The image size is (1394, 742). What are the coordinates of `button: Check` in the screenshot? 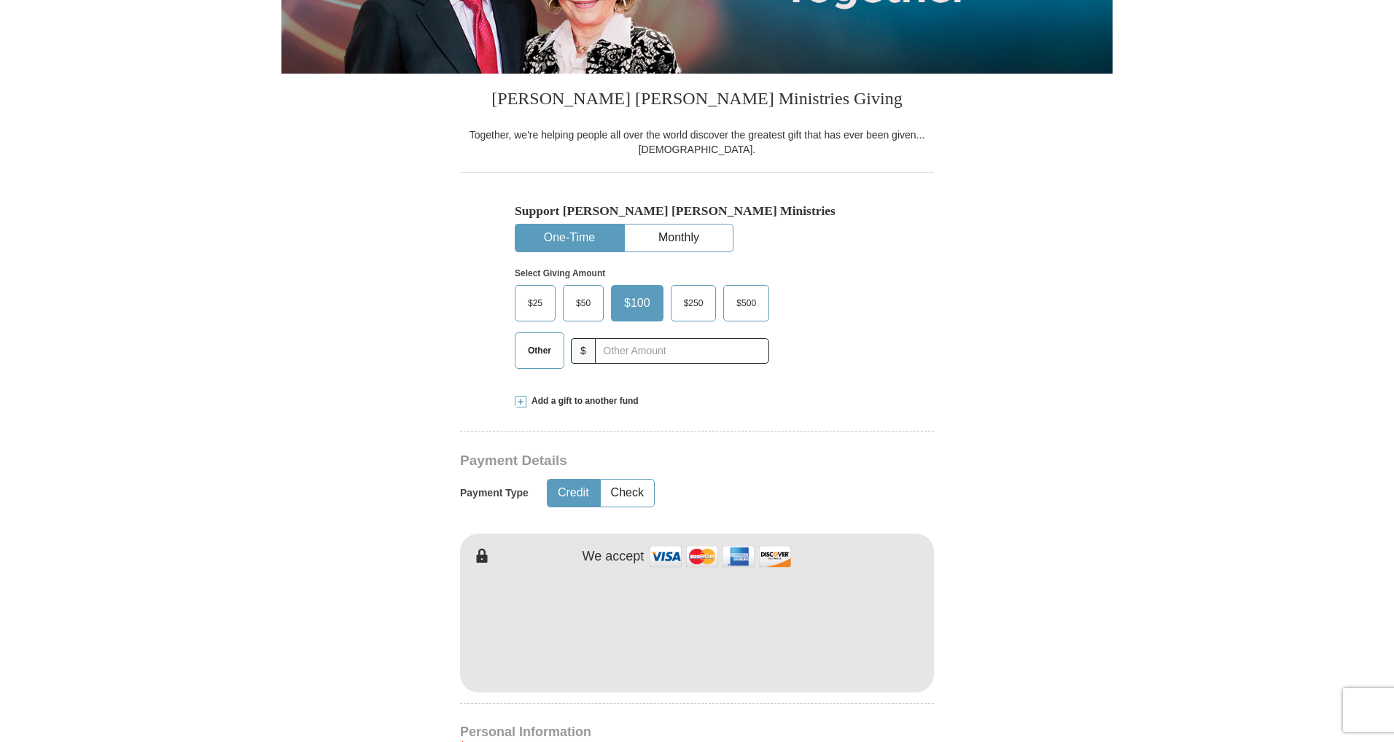 It's located at (627, 493).